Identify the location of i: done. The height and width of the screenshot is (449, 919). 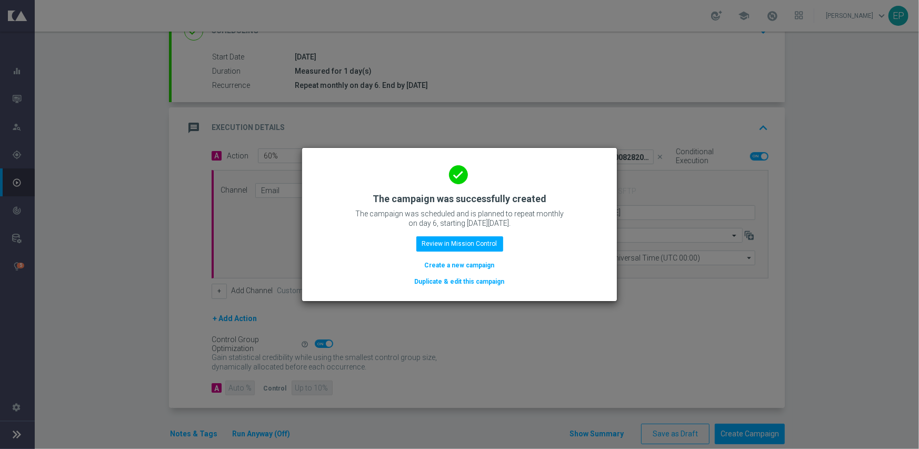
(458, 175).